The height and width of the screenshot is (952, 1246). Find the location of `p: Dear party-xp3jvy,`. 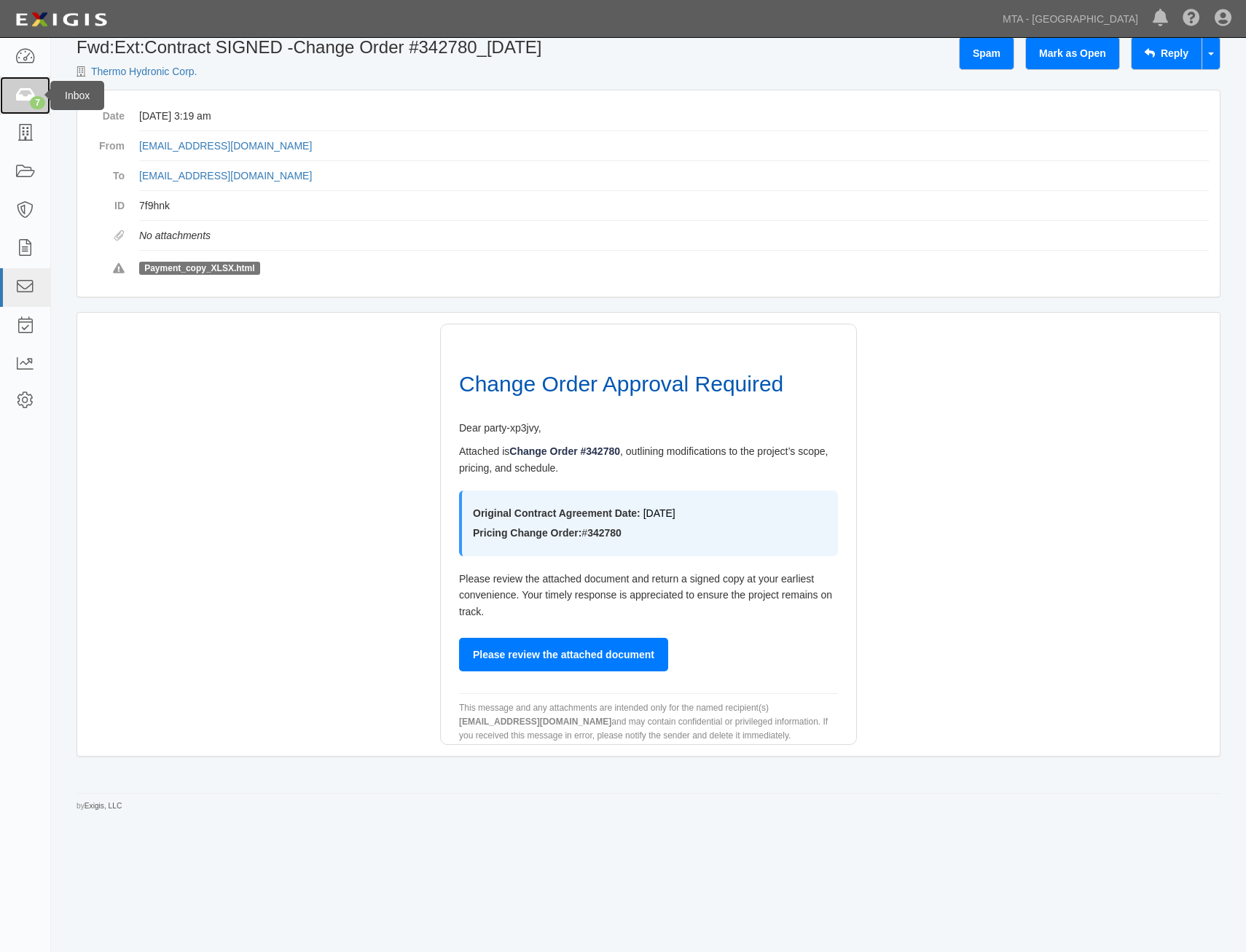

p: Dear party-xp3jvy, is located at coordinates (648, 419).